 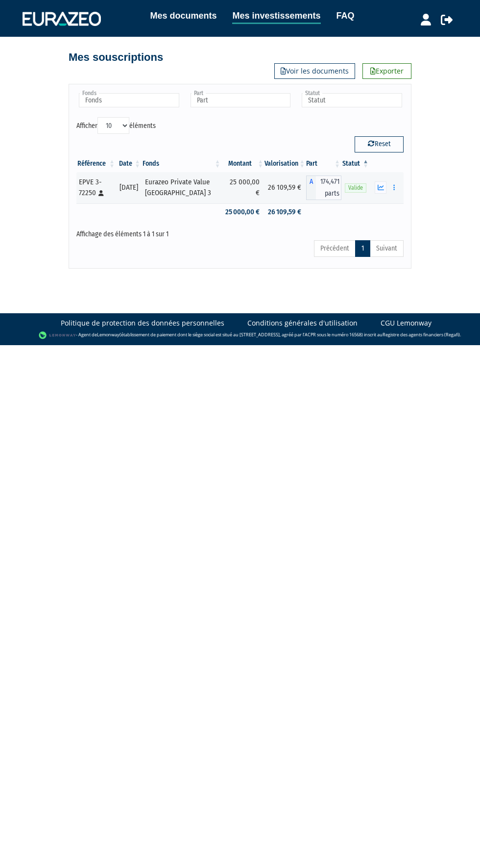 I want to click on th: Fonds: activer pour trier la colonne par ordre croissant, so click(x=182, y=164).